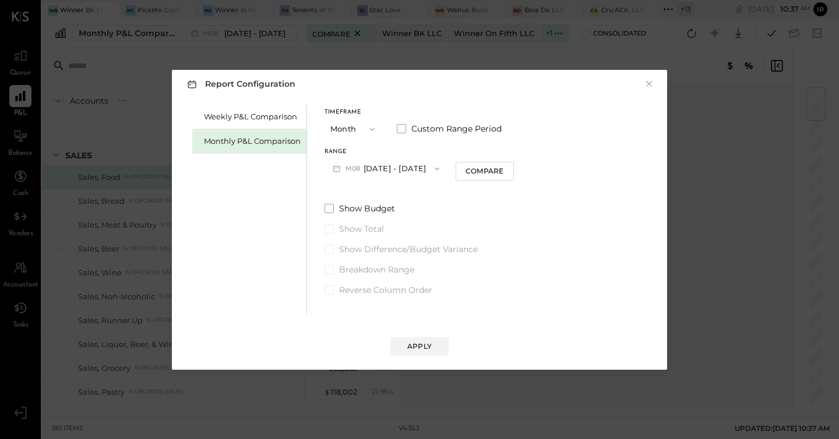 The width and height of the screenshot is (839, 439). Describe the element at coordinates (361, 229) in the screenshot. I see `span: Show Total` at that location.